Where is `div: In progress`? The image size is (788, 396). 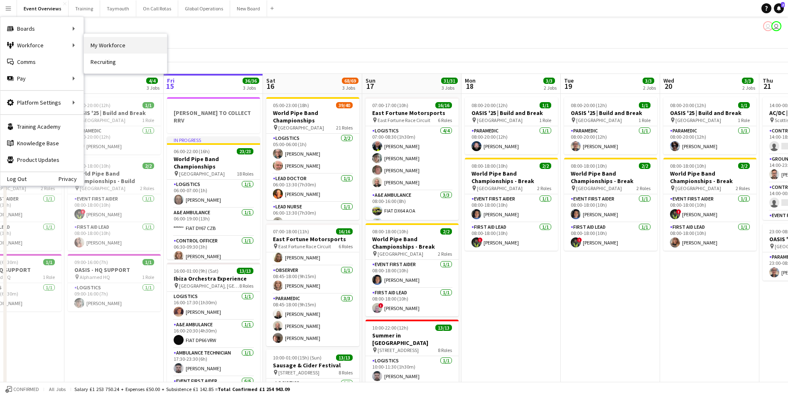
div: In progress is located at coordinates (213, 140).